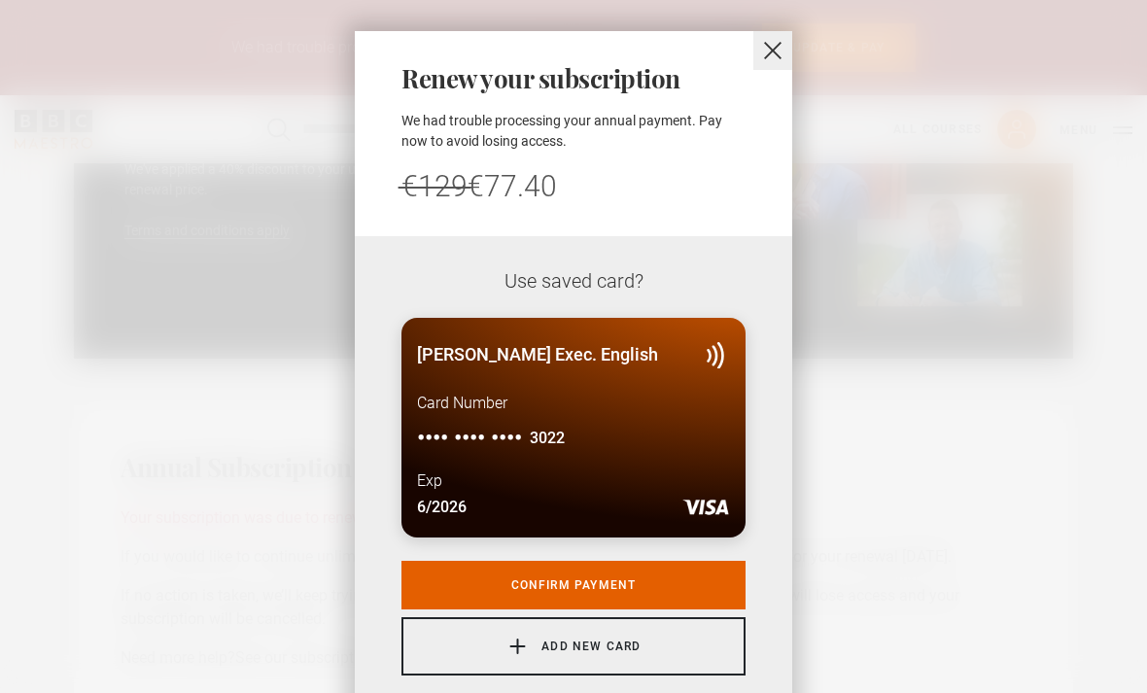 The width and height of the screenshot is (1147, 693). What do you see at coordinates (773, 51) in the screenshot?
I see `button: close` at bounding box center [773, 51].